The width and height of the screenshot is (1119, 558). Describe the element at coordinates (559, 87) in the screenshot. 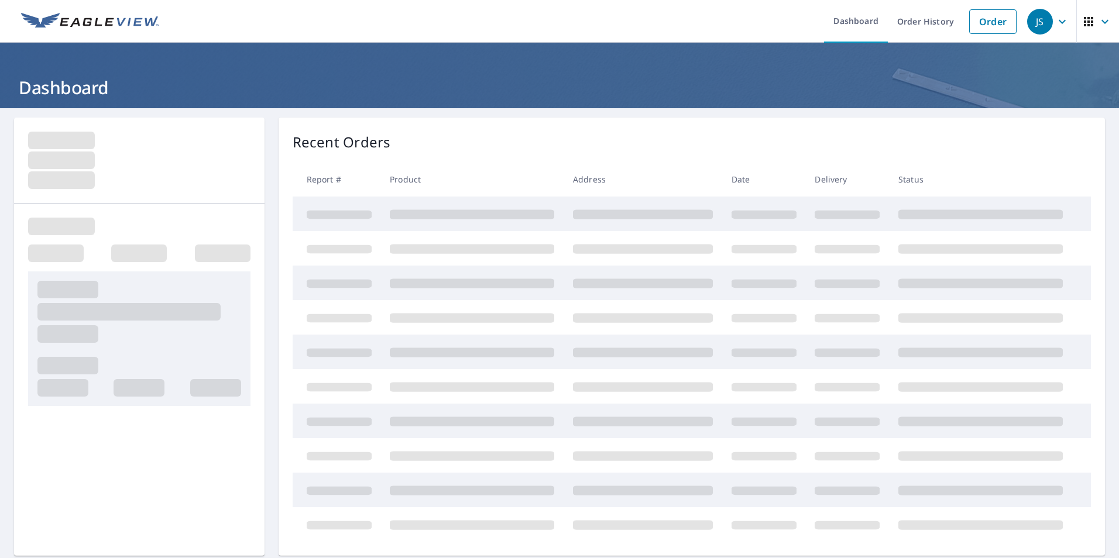

I see `h1: Dashboard` at that location.